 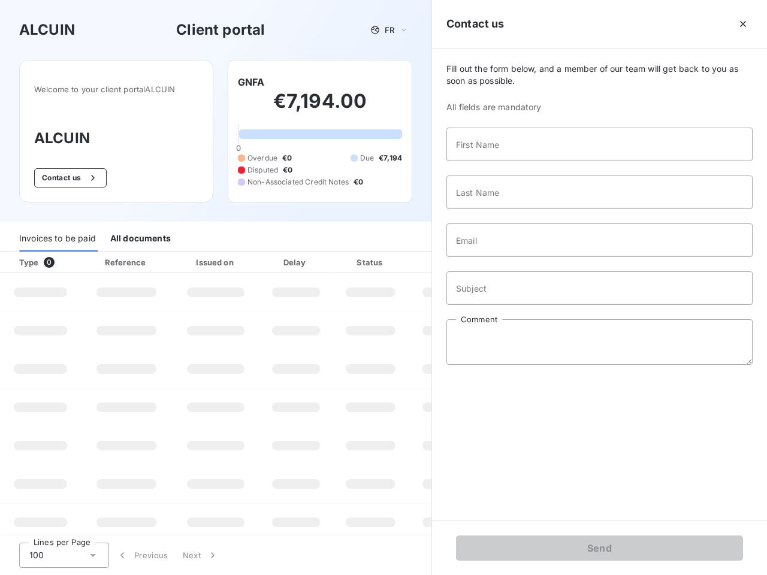 What do you see at coordinates (296, 262) in the screenshot?
I see `div: Delay` at bounding box center [296, 262].